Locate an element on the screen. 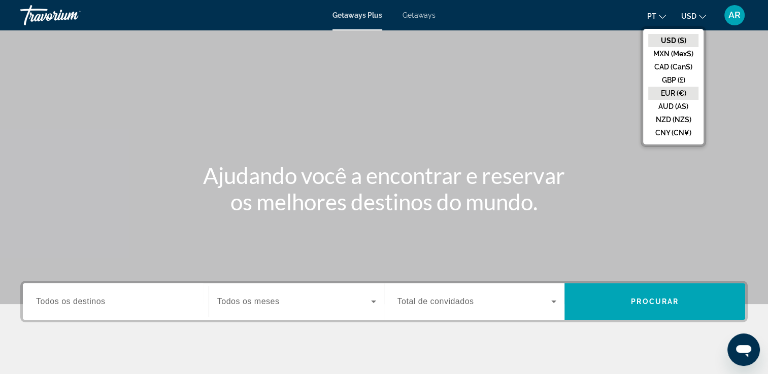 This screenshot has height=374, width=768. button: Search is located at coordinates (654, 302).